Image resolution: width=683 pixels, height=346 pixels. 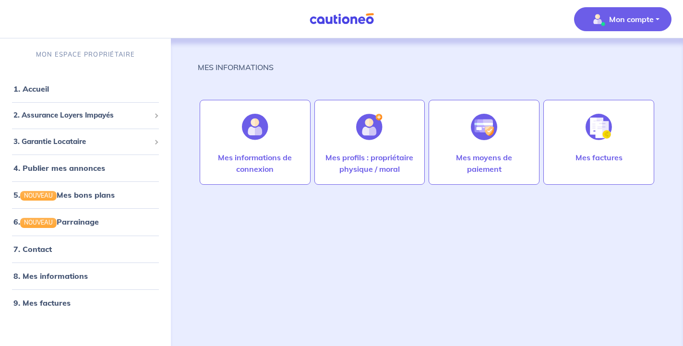 I want to click on a: 9. Mes factures, so click(x=42, y=303).